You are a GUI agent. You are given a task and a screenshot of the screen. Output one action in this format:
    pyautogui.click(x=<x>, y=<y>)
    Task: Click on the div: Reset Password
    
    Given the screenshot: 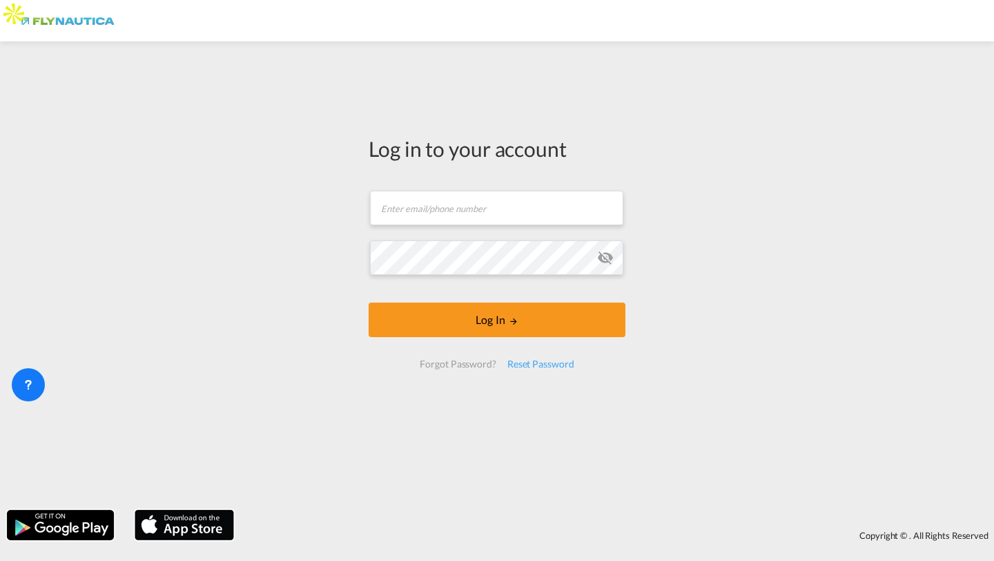 What is the action you would take?
    pyautogui.click(x=541, y=364)
    